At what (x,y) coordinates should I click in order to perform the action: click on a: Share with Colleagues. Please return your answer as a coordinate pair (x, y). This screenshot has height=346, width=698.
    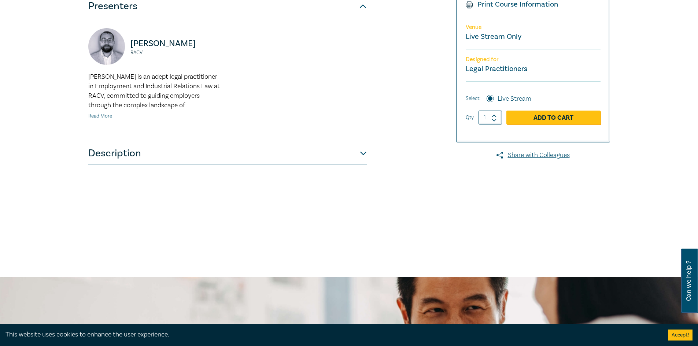
    Looking at the image, I should click on (533, 155).